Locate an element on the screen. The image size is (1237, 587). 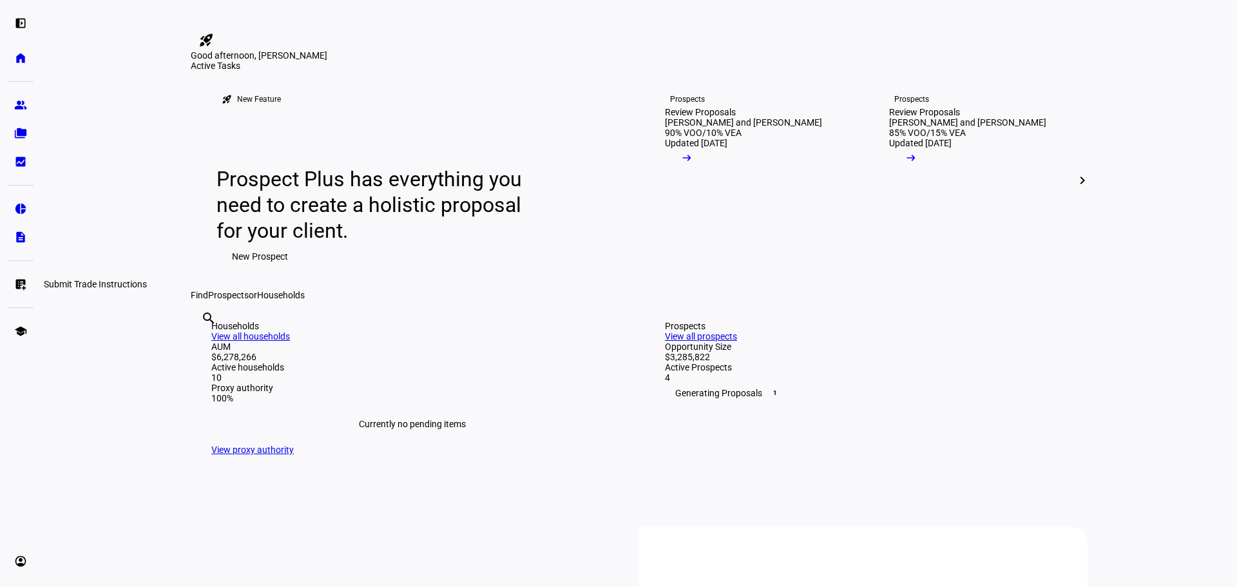
div: 10 is located at coordinates (412, 378).